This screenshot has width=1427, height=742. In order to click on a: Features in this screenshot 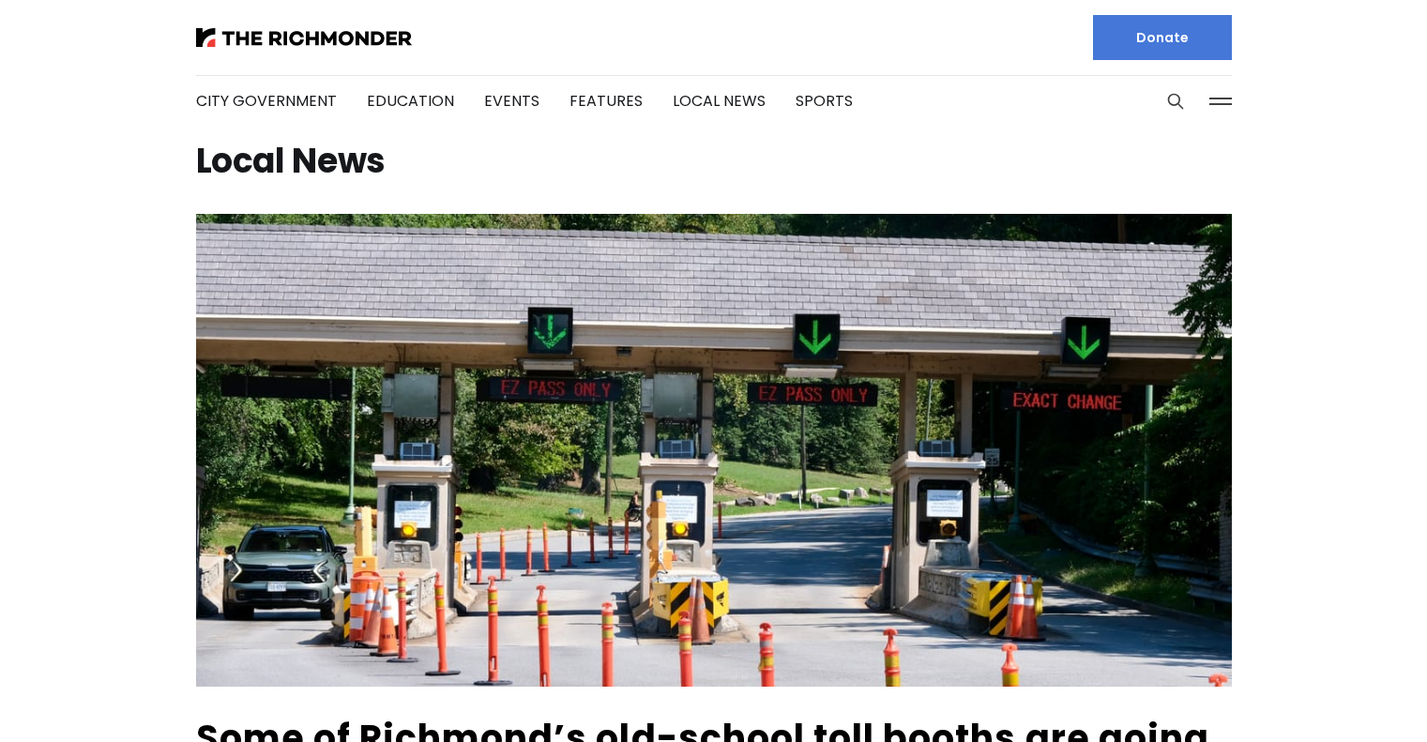, I will do `click(606, 100)`.